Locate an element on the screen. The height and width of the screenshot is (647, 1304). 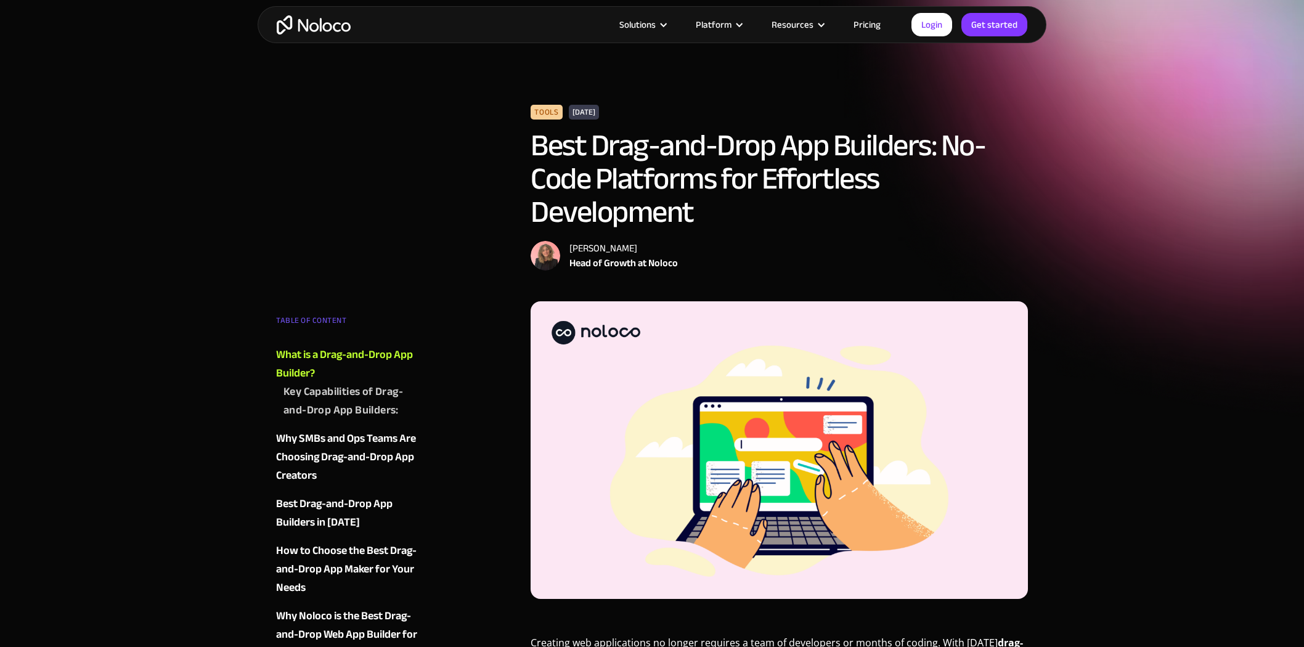
h1: Best Drag-and-Drop App Builders: No-Code Platforms for Effortless Development is located at coordinates (779, 179).